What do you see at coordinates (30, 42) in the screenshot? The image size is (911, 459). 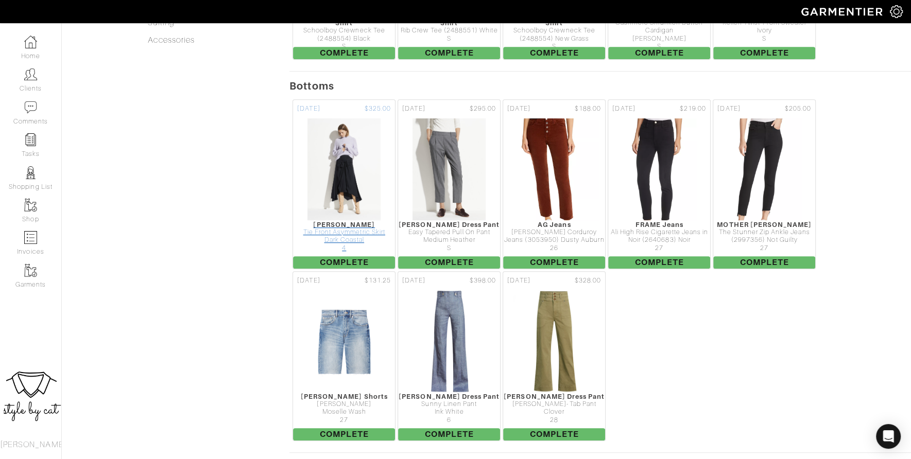 I see `img: dashboard-icon-dbcd8f5a0b271acd01030246c82b418ddd0df26cd7fceb0bd07c9910d44c42f6.png` at bounding box center [30, 42].